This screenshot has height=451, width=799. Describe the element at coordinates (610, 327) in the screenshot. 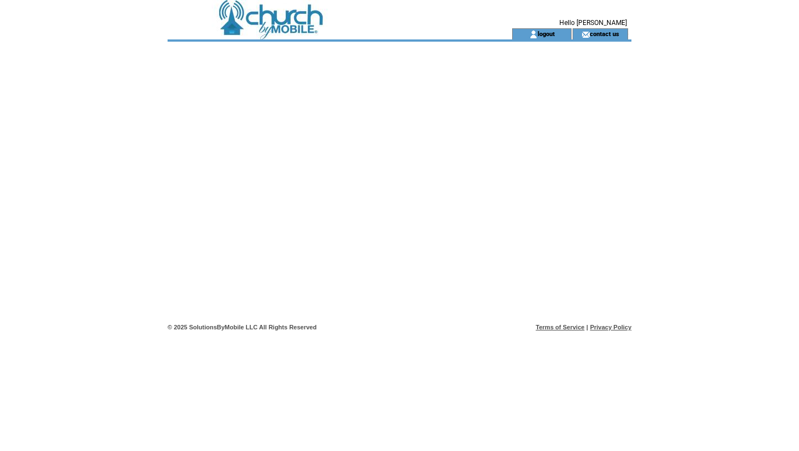

I see `a: Privacy Policy` at that location.